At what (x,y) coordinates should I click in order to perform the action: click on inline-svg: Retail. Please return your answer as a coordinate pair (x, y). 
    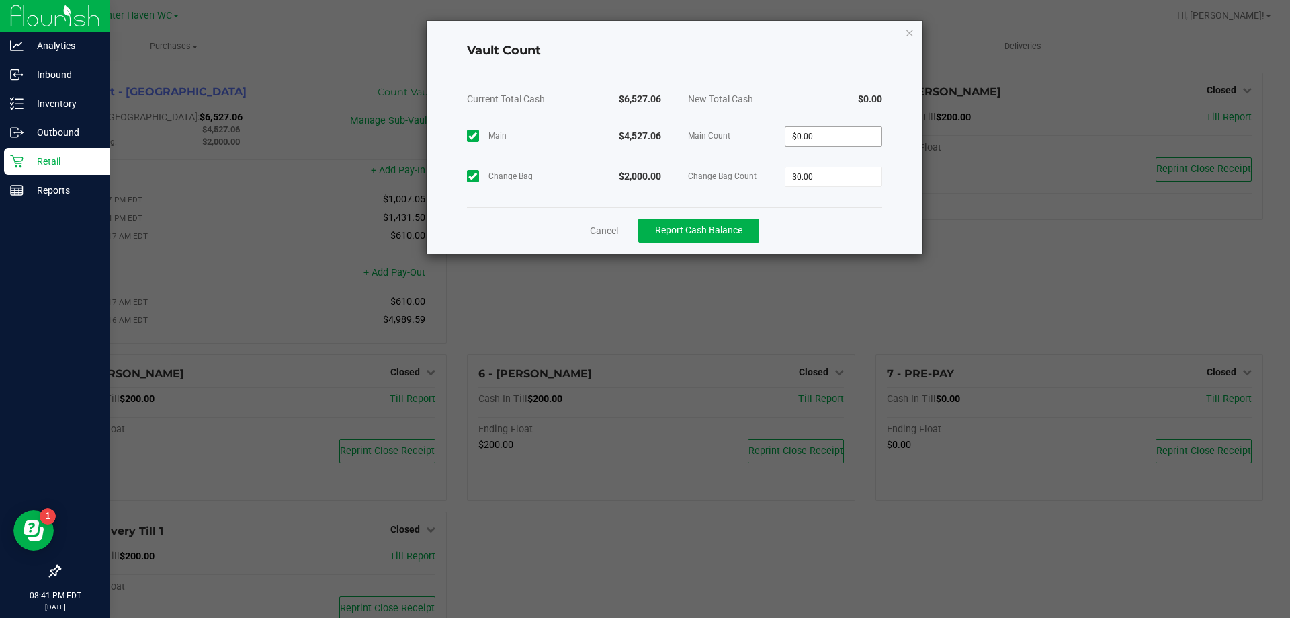
    Looking at the image, I should click on (17, 161).